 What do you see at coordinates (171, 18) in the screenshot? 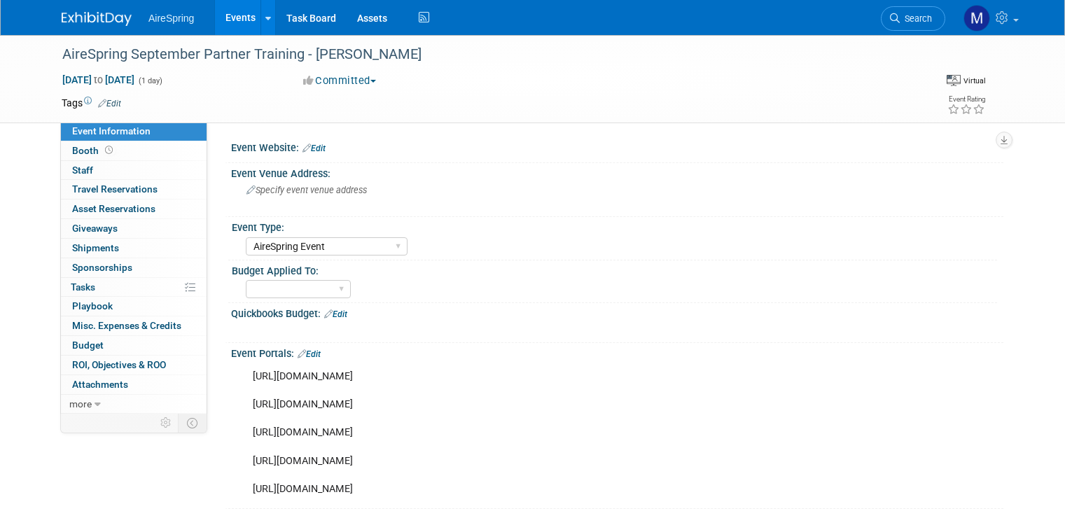
I see `span: AireSpring` at bounding box center [171, 18].